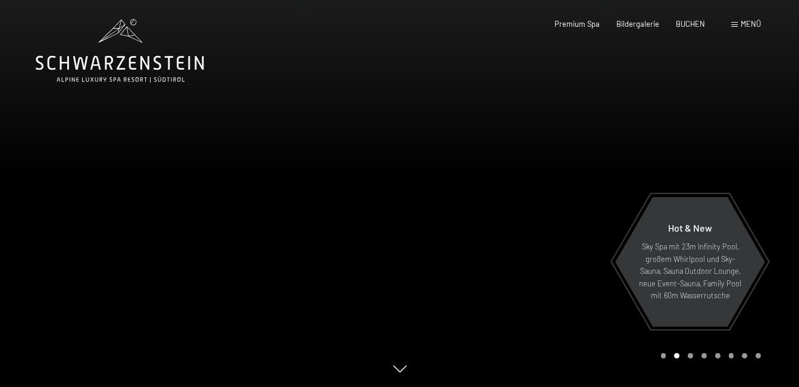 The image size is (799, 387). What do you see at coordinates (709, 355) in the screenshot?
I see `div: Carousel Pagination` at bounding box center [709, 355].